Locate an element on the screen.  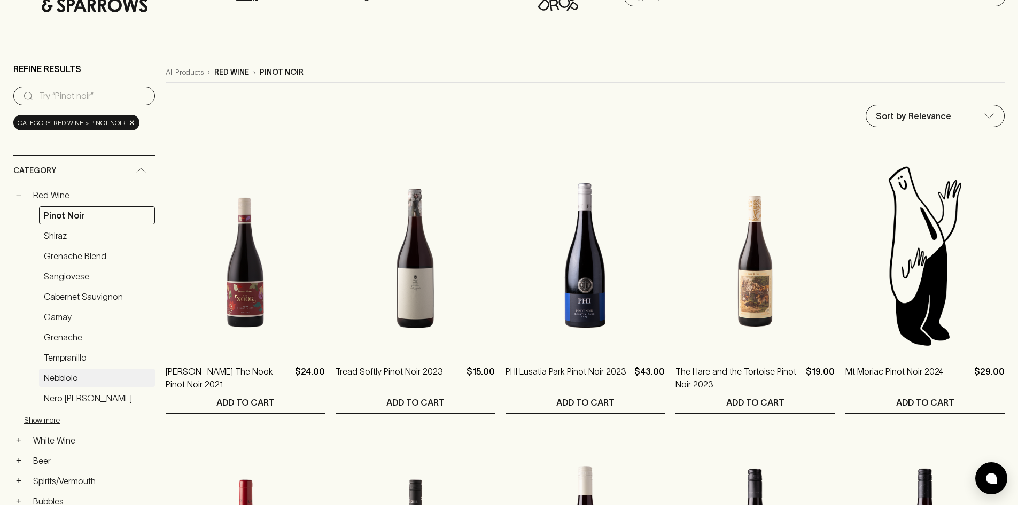
div: Category is located at coordinates (84, 170).